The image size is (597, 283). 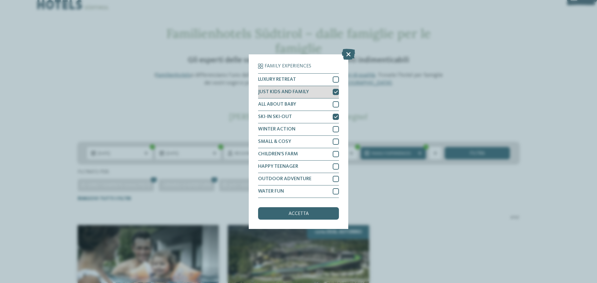 What do you see at coordinates (285, 179) in the screenshot?
I see `span: OUTDOOR ADVENTURE` at bounding box center [285, 179].